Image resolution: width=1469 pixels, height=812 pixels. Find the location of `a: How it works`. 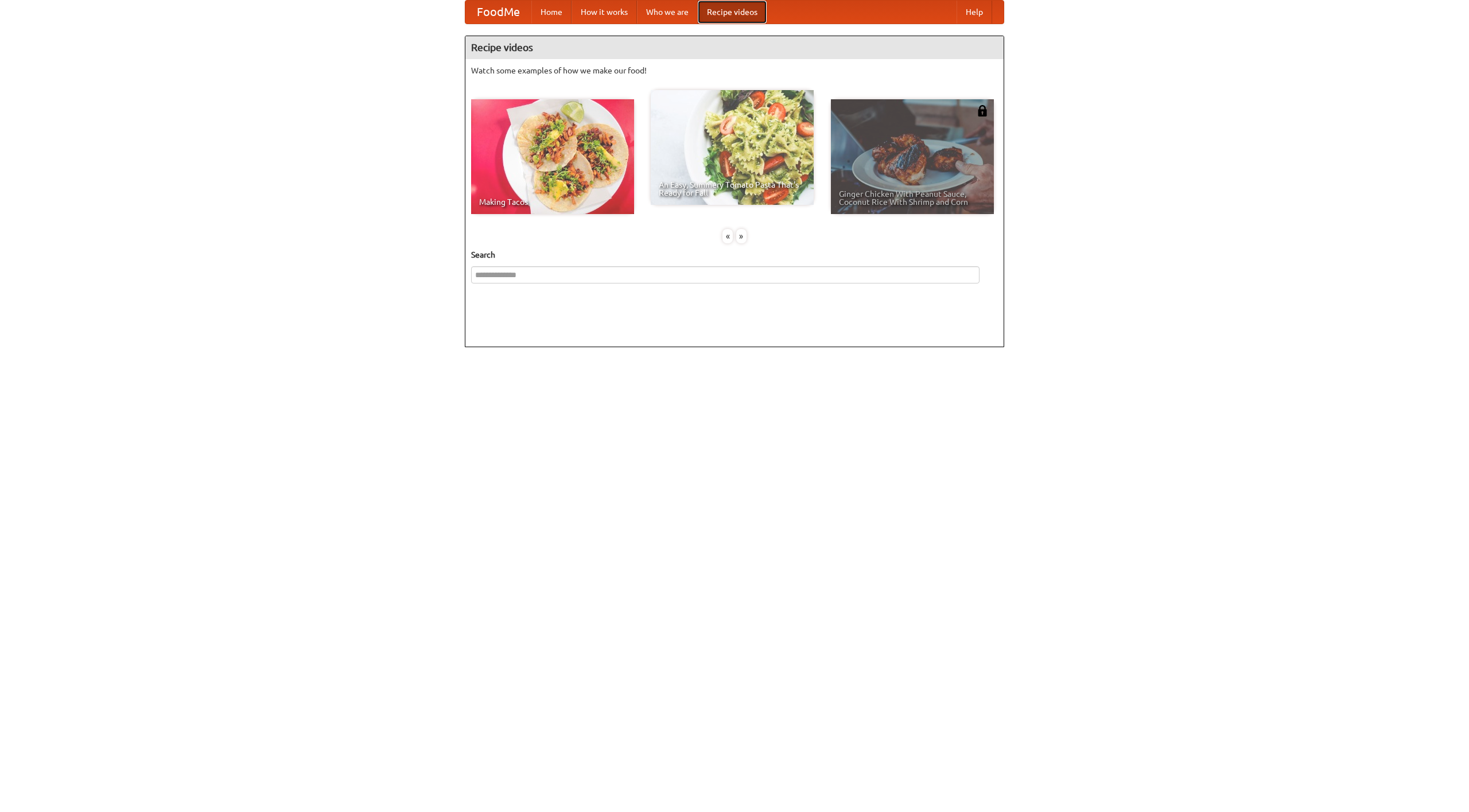

a: How it works is located at coordinates (604, 12).